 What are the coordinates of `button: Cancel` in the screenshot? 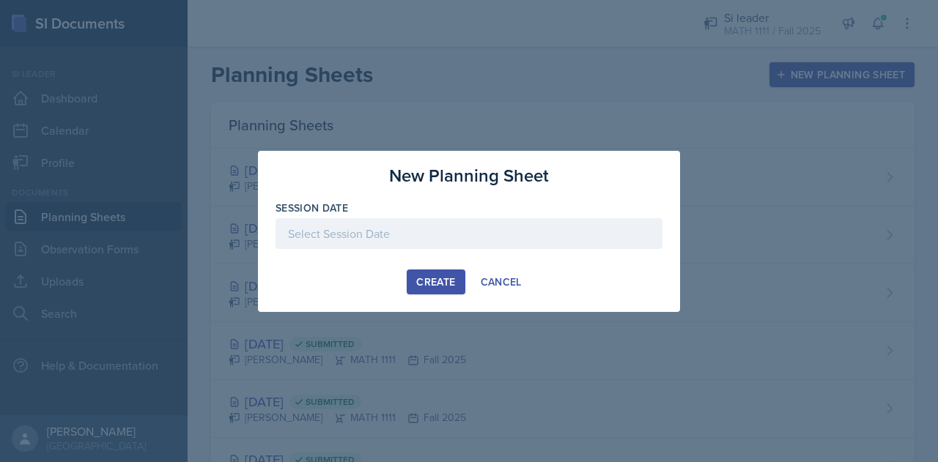 It's located at (501, 282).